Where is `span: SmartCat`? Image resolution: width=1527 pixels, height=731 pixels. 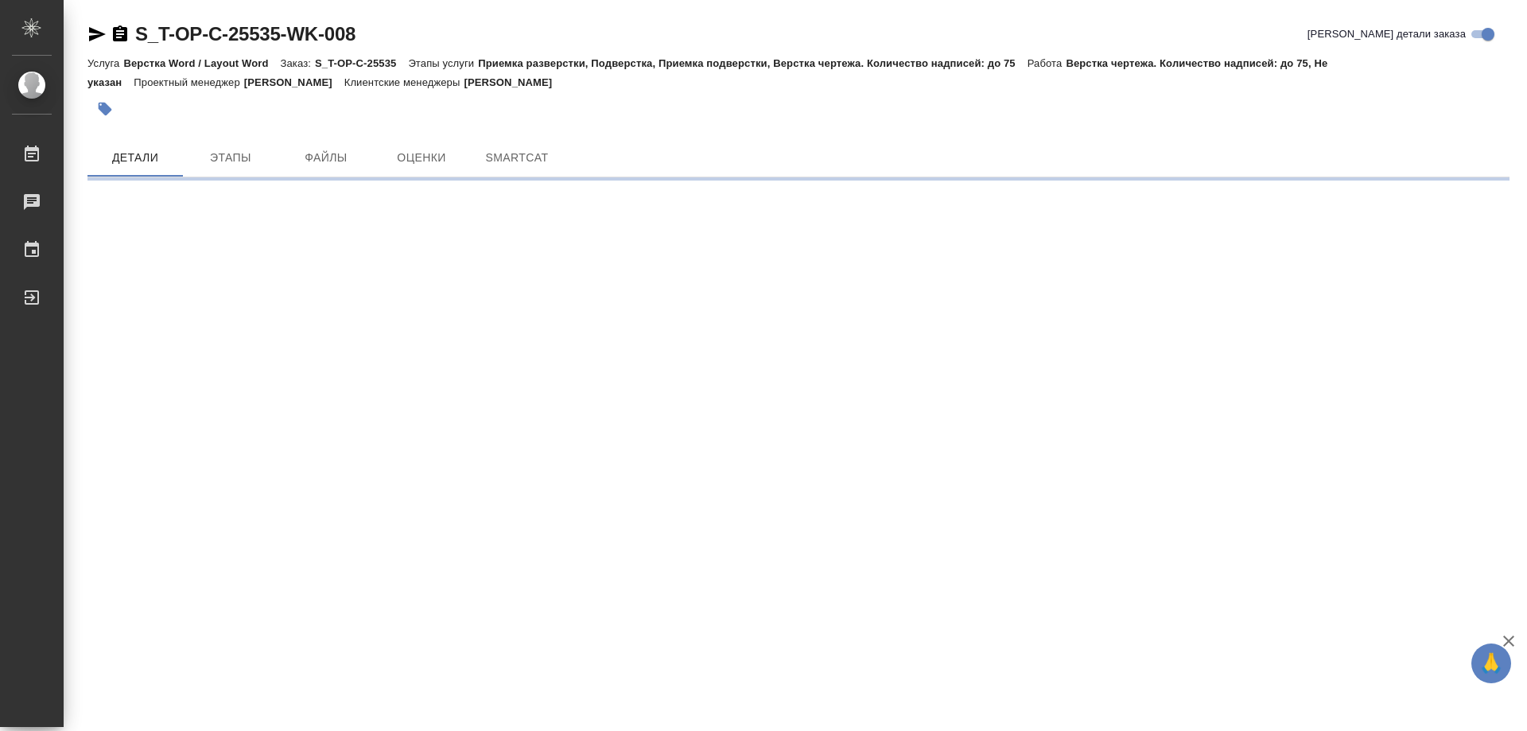
span: SmartCat is located at coordinates (517, 158).